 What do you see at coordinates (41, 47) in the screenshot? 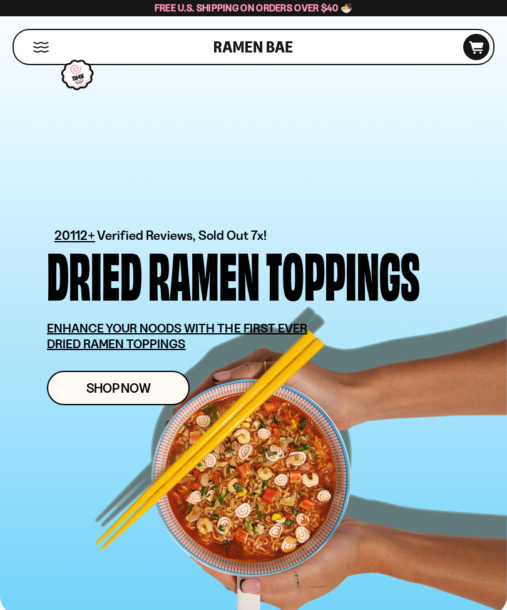
I see `button: Mobile Menu Trigger` at bounding box center [41, 47].